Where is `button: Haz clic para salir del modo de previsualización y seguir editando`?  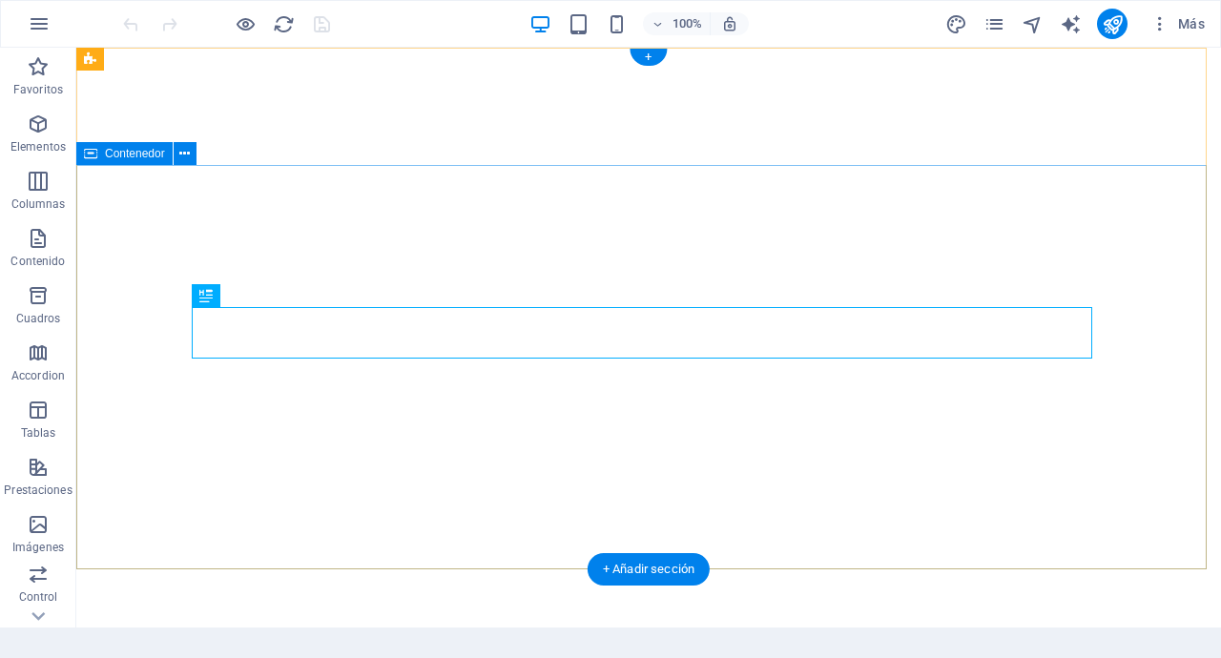 button: Haz clic para salir del modo de previsualización y seguir editando is located at coordinates (245, 24).